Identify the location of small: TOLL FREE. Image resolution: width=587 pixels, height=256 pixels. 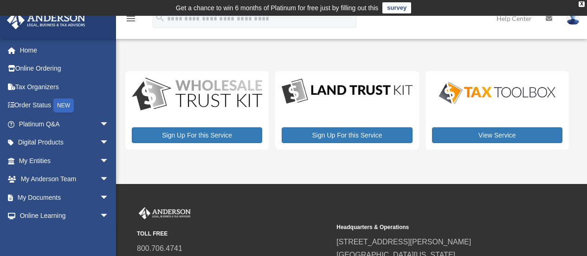
(233, 233).